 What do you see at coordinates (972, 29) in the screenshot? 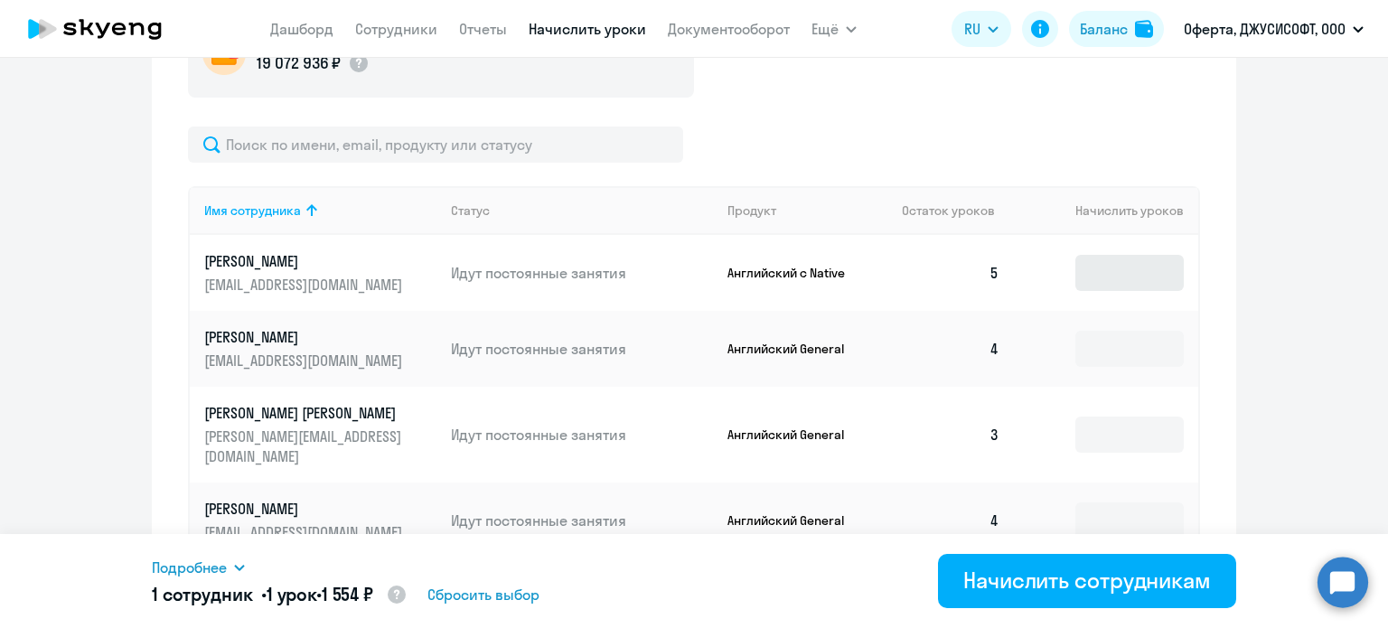
I see `span: RU` at bounding box center [972, 29].